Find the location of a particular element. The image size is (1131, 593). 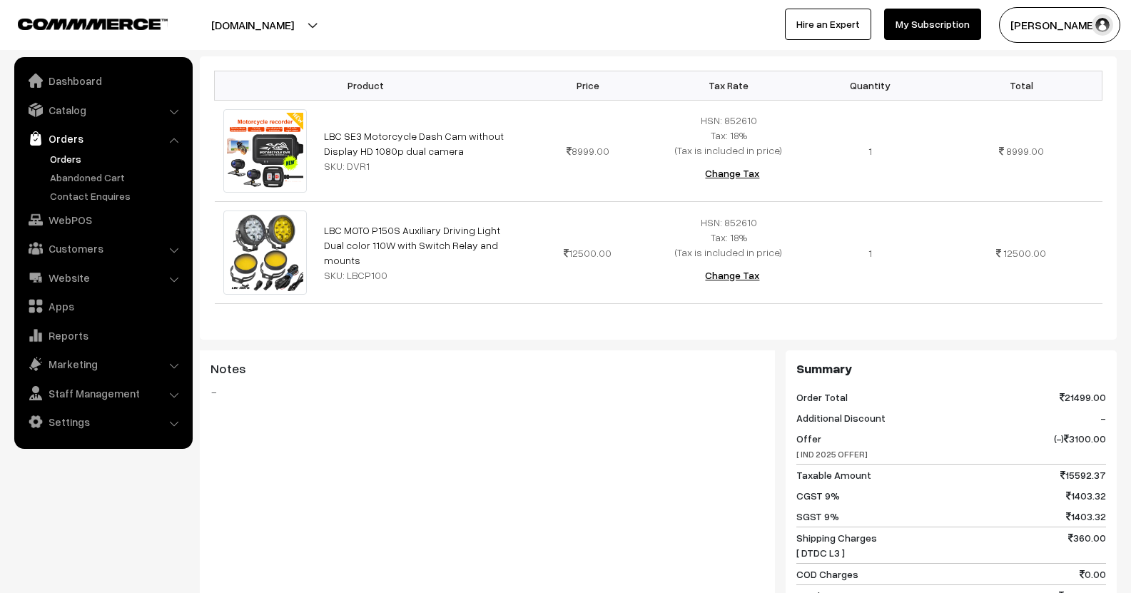

span: Taxable Amount is located at coordinates (833, 475).